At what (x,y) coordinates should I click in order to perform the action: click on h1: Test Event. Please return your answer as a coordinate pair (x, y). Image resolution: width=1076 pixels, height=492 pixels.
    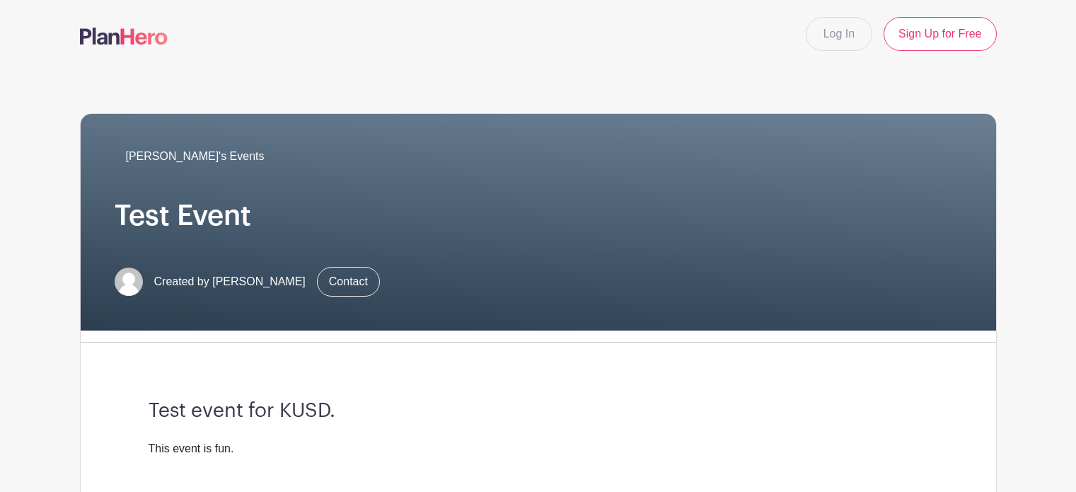
    Looking at the image, I should click on (538, 216).